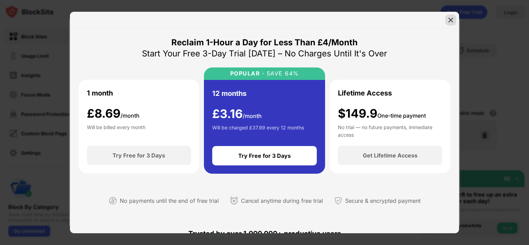  I want to click on div: Get Lifetime Access, so click(390, 156).